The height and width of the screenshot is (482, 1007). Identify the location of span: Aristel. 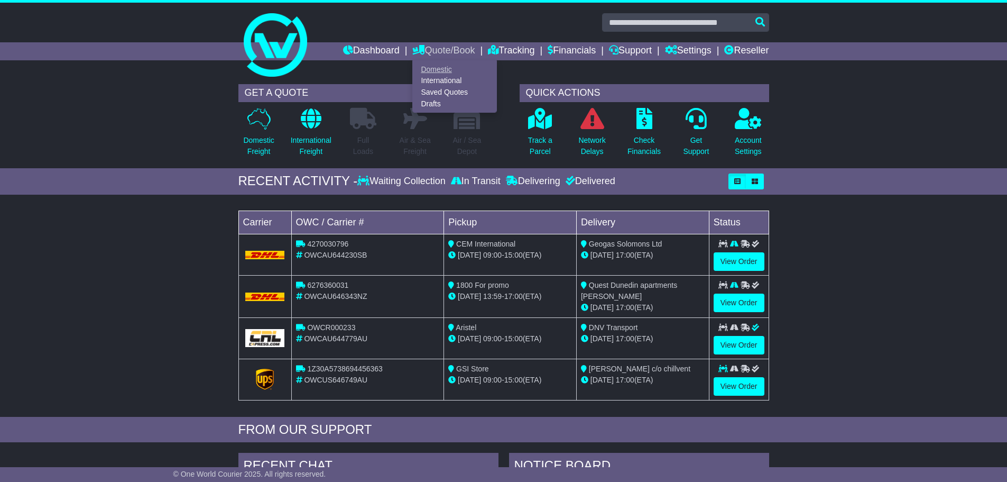
(466, 327).